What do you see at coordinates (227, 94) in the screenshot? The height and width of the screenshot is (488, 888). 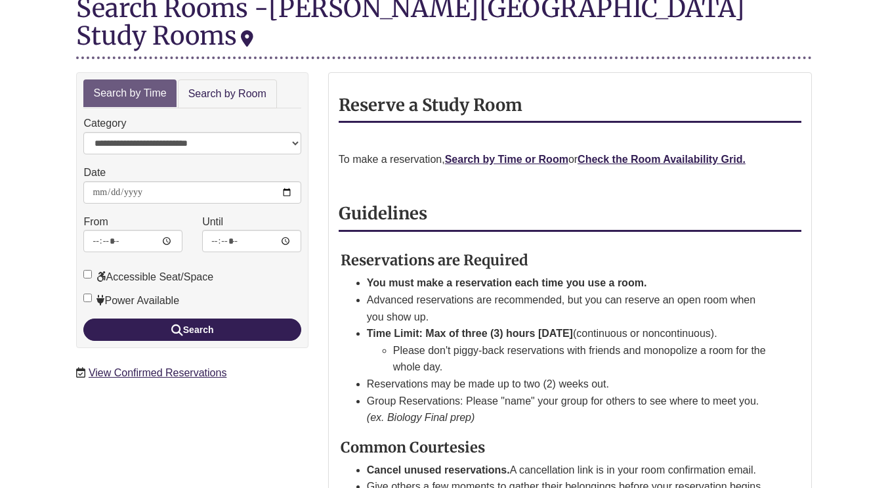 I see `a: Search by Room` at bounding box center [227, 94].